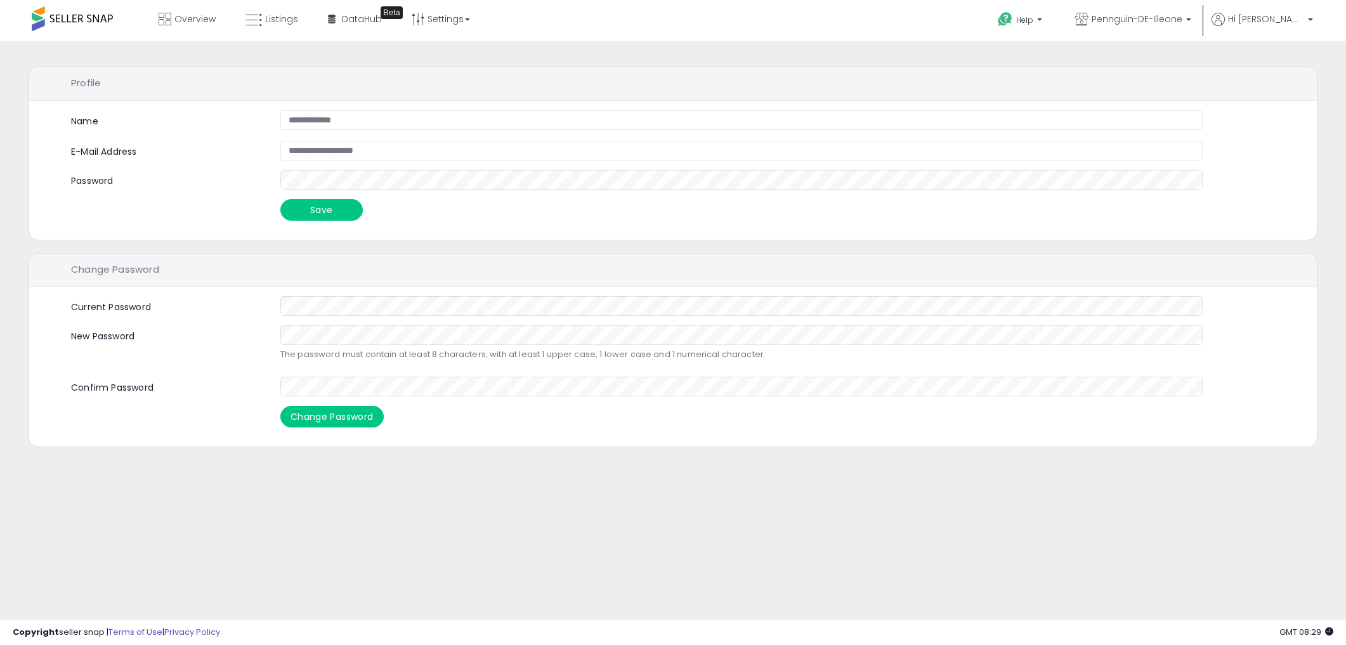 The width and height of the screenshot is (1346, 645). I want to click on label: Name, so click(84, 121).